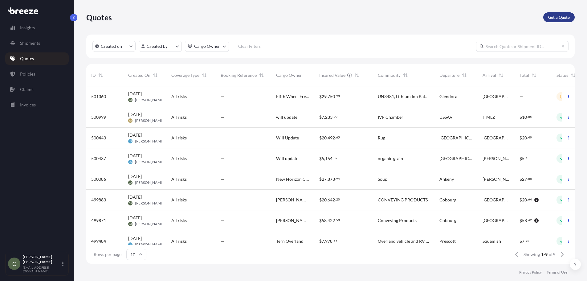 This screenshot has height=281, width=587. Describe the element at coordinates (331, 138) in the screenshot. I see `span: 492` at that location.